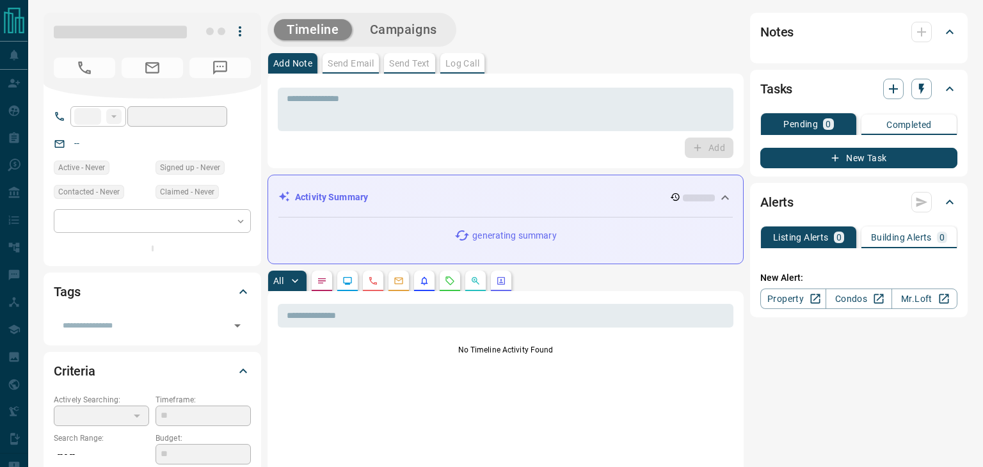  Describe the element at coordinates (203, 439) in the screenshot. I see `p: Budget:` at that location.